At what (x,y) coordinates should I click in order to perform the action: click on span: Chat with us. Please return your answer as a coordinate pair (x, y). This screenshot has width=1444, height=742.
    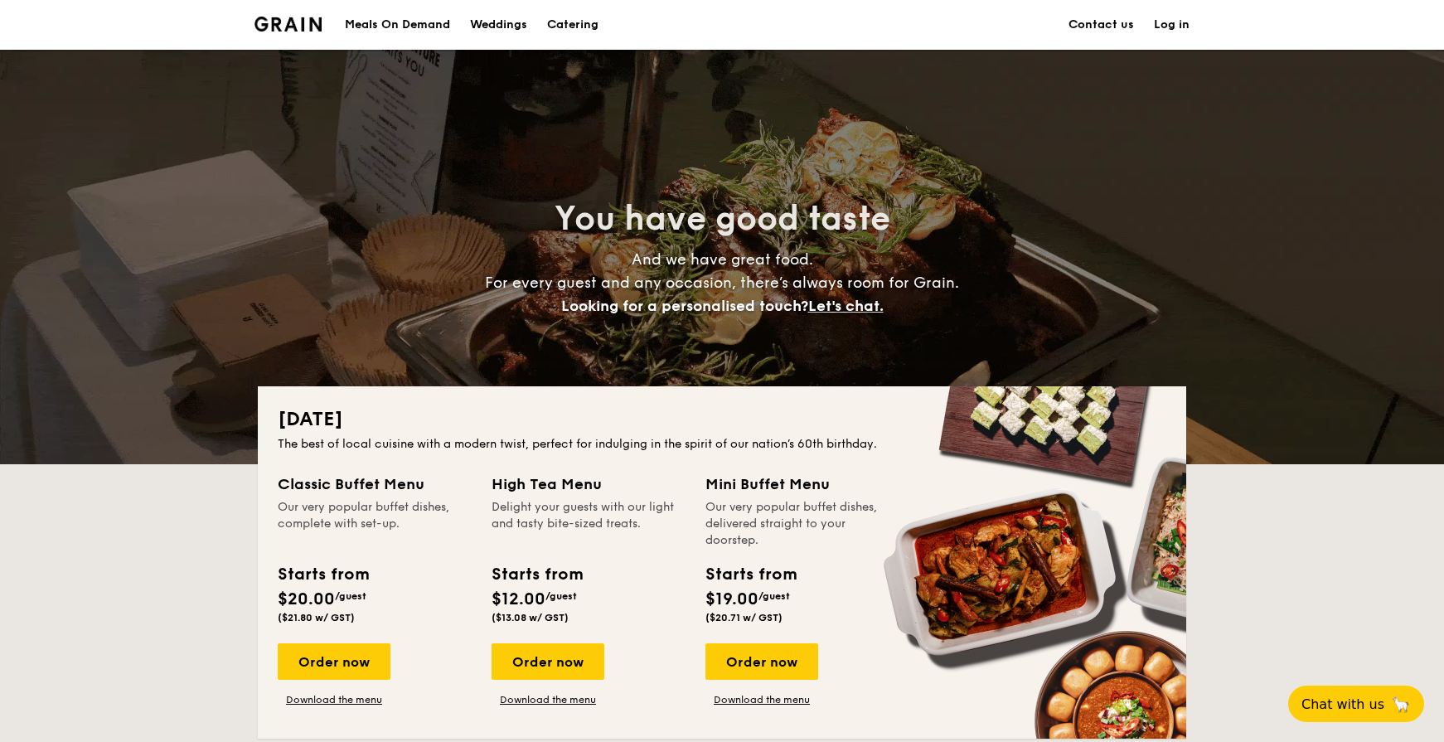
    Looking at the image, I should click on (1343, 704).